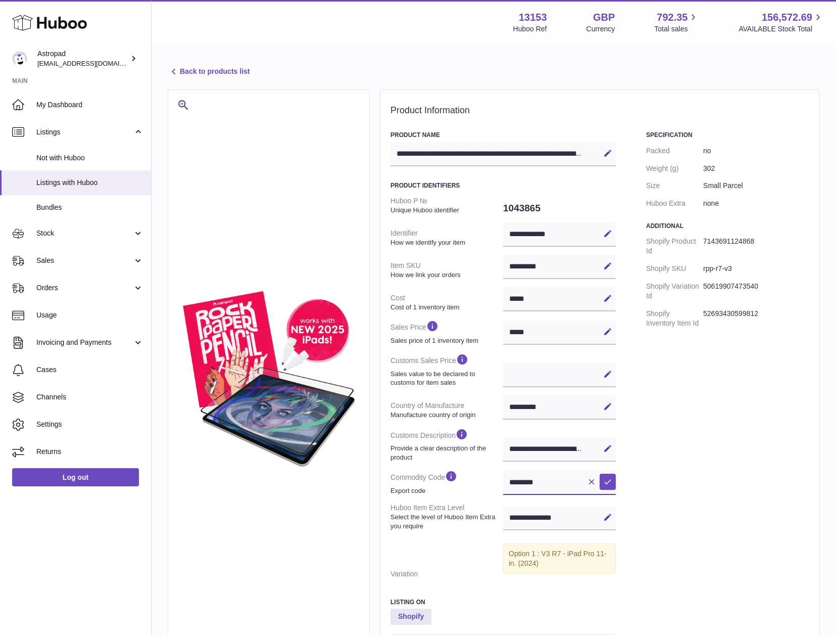  Describe the element at coordinates (675, 318) in the screenshot. I see `dt: Shopify Inventory Item Id` at that location.